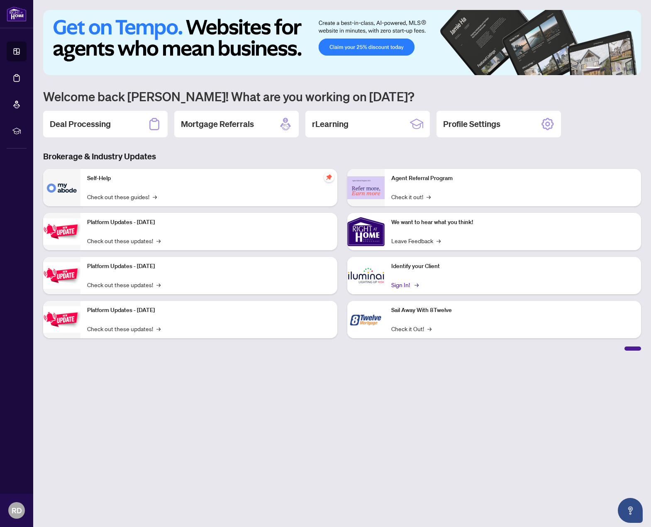 This screenshot has height=527, width=651. What do you see at coordinates (411, 197) in the screenshot?
I see `a: Check it out!→` at bounding box center [411, 197].